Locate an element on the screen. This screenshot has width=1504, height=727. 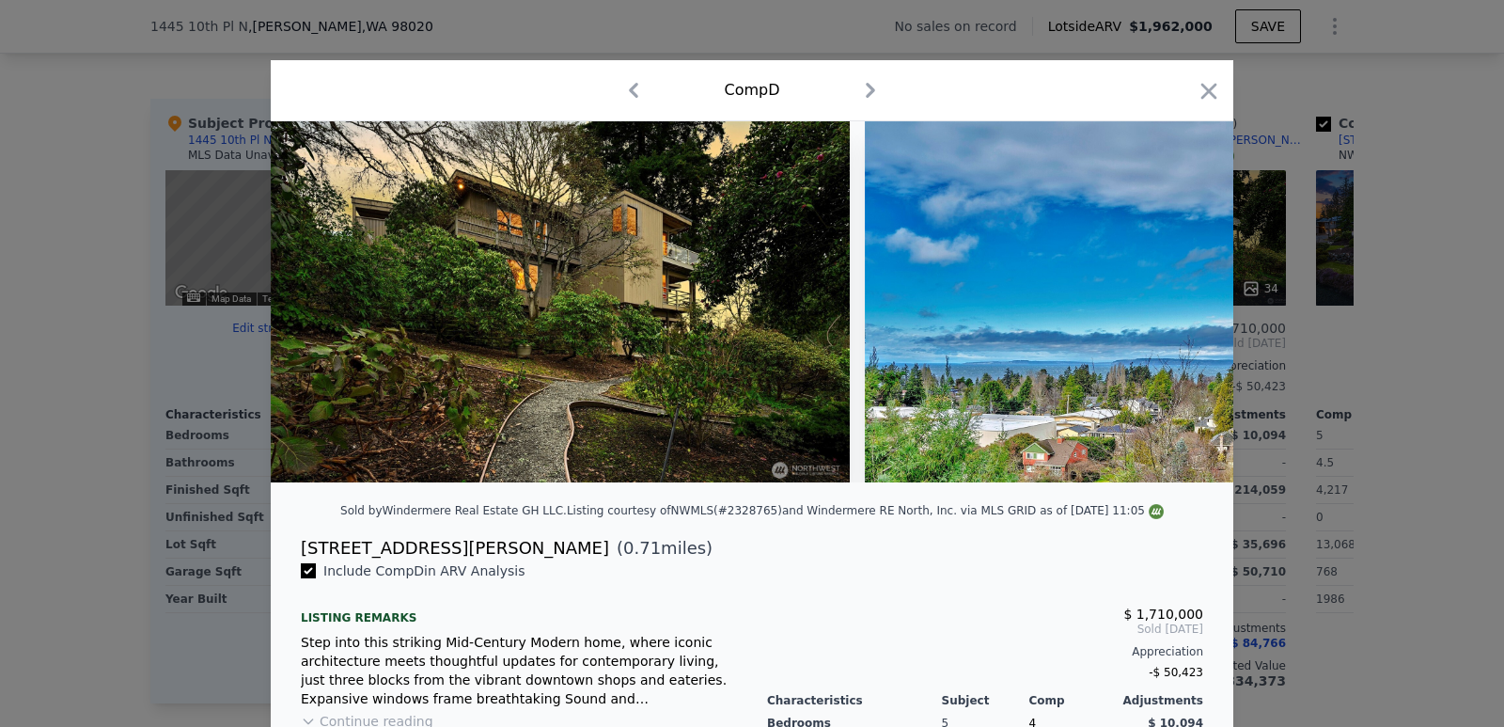
img: NWMLS Logo is located at coordinates (1156, 511).